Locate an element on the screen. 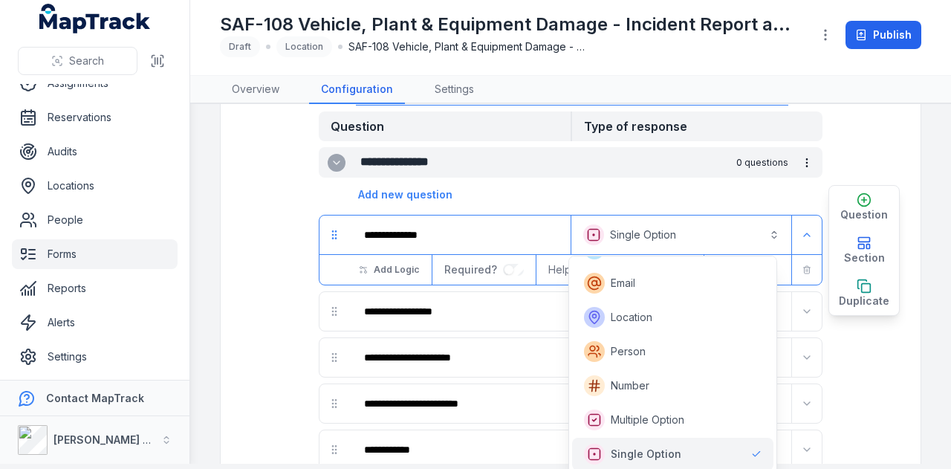 The width and height of the screenshot is (951, 469). span: Question is located at coordinates (864, 215).